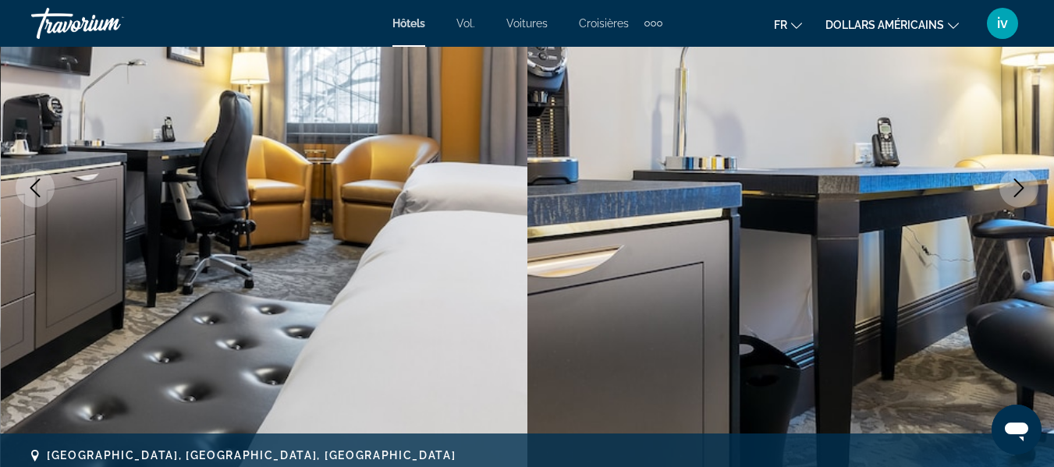  What do you see at coordinates (1003, 23) in the screenshot?
I see `font: iv` at bounding box center [1003, 23].